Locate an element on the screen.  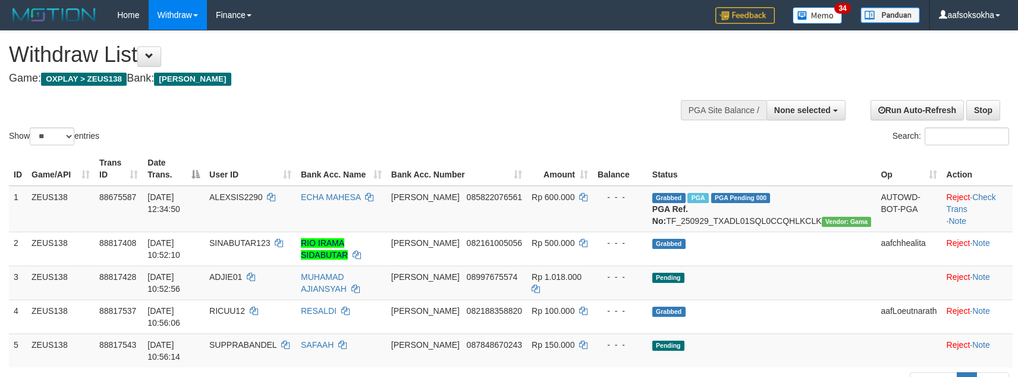
a: Check Trans is located at coordinates (971, 203).